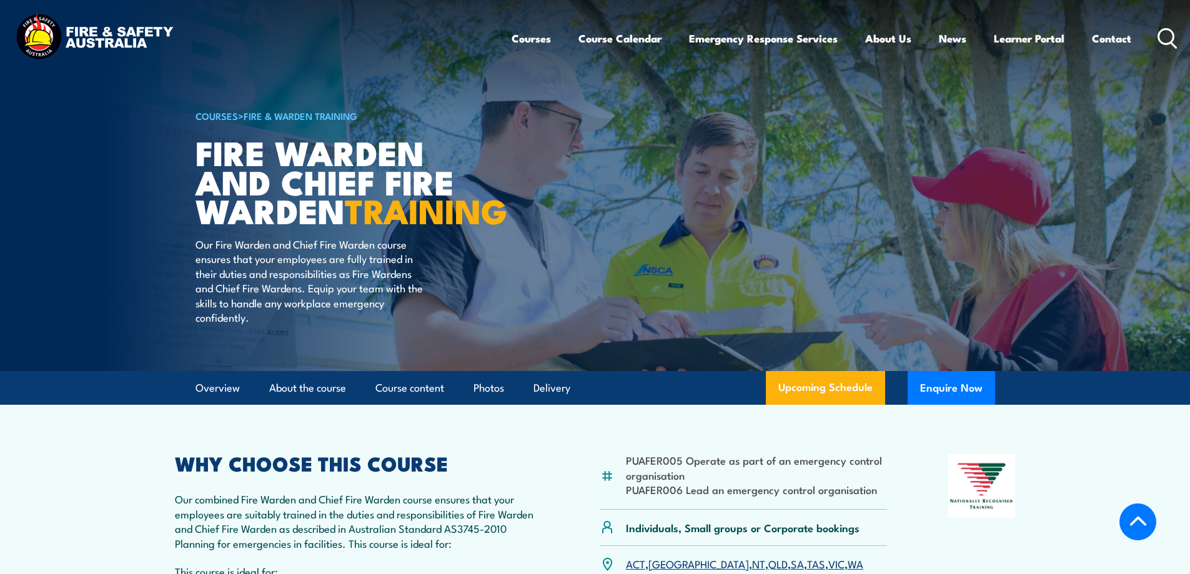  What do you see at coordinates (1029, 38) in the screenshot?
I see `a: Learner Portal` at bounding box center [1029, 38].